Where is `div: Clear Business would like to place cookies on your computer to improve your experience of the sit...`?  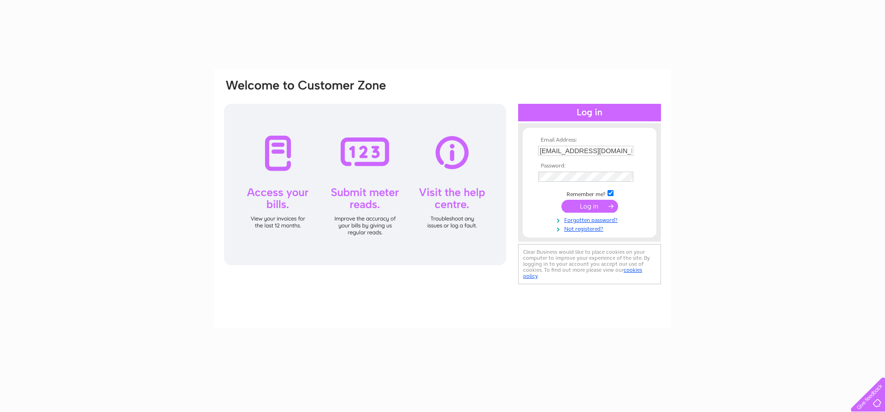
div: Clear Business would like to place cookies on your computer to improve your experience of the sit... is located at coordinates (590, 264).